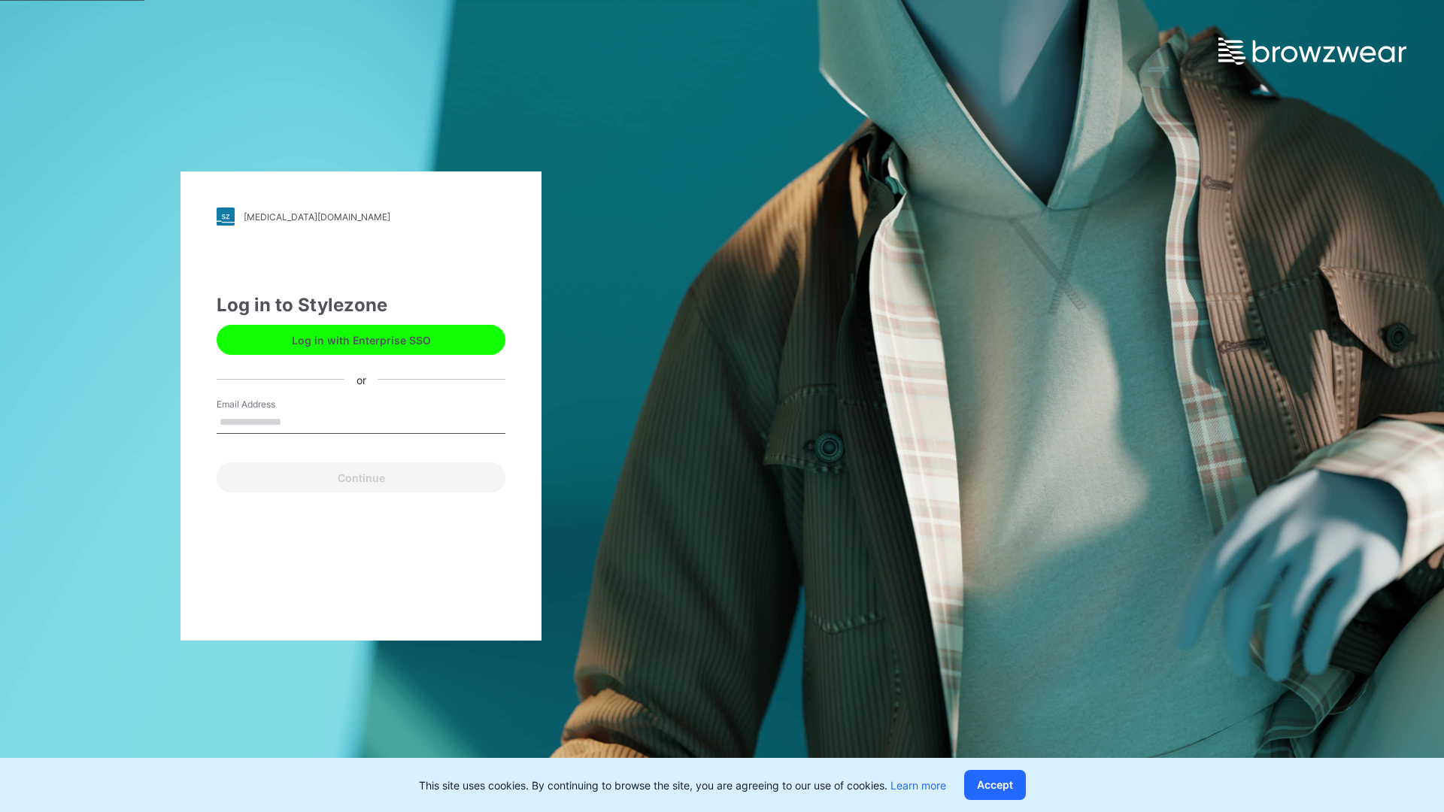  Describe the element at coordinates (361, 379) in the screenshot. I see `div: or` at that location.